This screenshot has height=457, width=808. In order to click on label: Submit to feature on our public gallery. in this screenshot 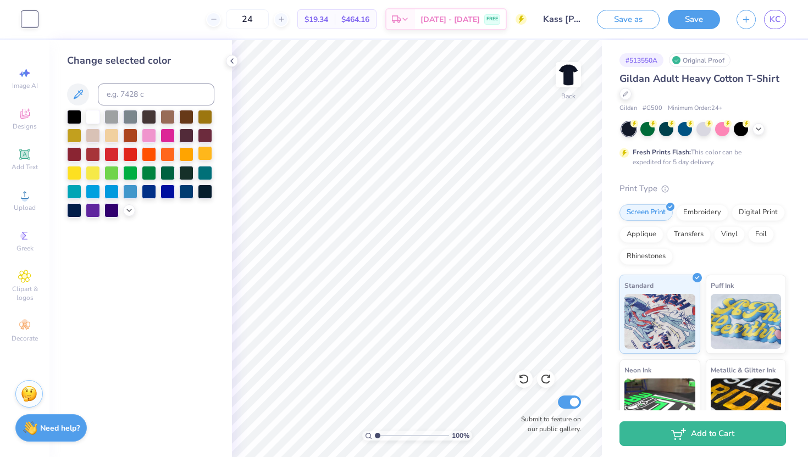, I will do `click(548, 424)`.